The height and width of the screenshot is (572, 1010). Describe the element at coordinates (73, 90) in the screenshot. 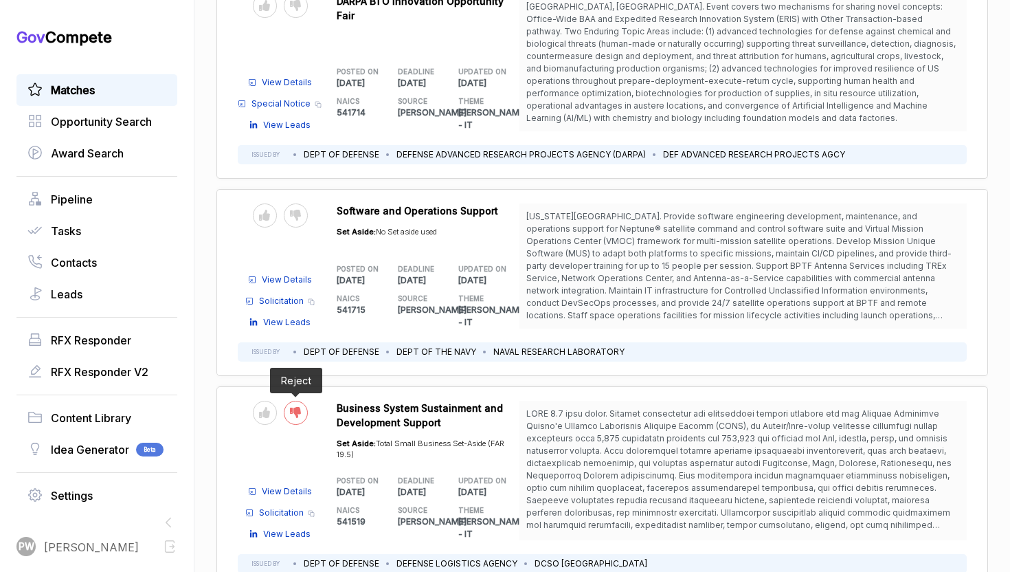

I see `span: Matches` at that location.